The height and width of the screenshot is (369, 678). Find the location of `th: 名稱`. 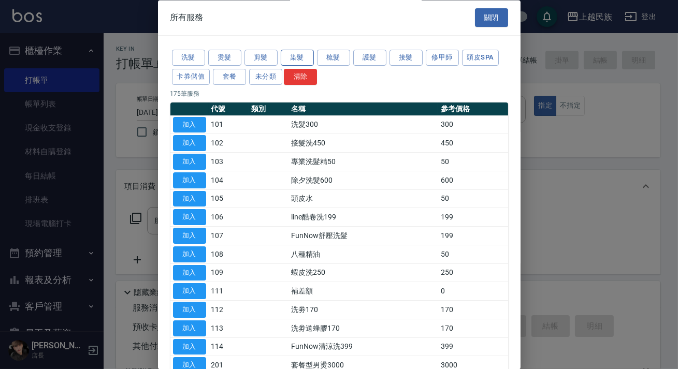

th: 名稱 is located at coordinates (363, 109).